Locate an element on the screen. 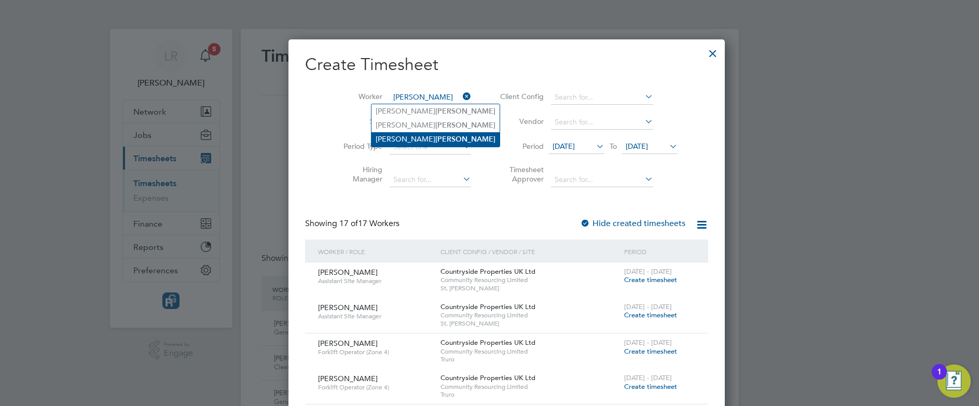 Image resolution: width=979 pixels, height=406 pixels. label: Hide created timesheets is located at coordinates (633, 224).